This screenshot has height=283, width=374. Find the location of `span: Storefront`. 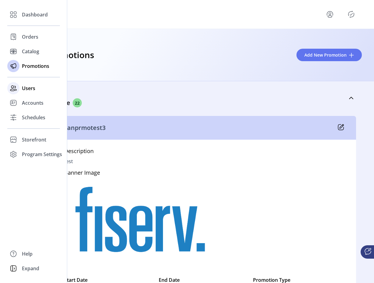

span: Storefront is located at coordinates (34, 140).